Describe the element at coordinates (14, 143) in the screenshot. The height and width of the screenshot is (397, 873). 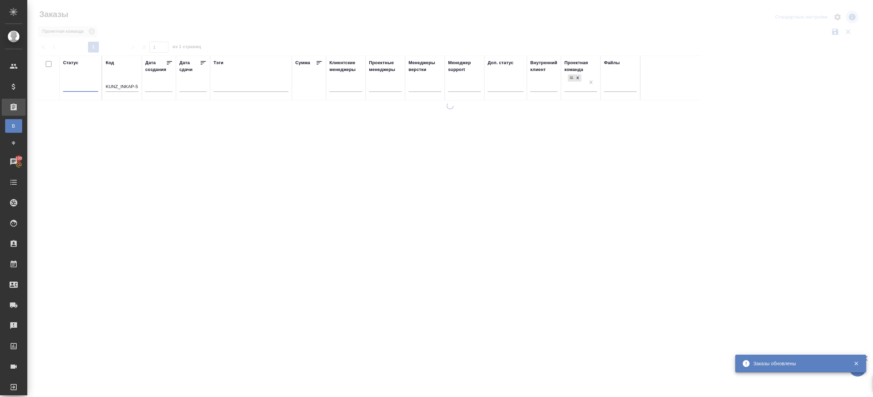
I see `span: Ф` at that location.